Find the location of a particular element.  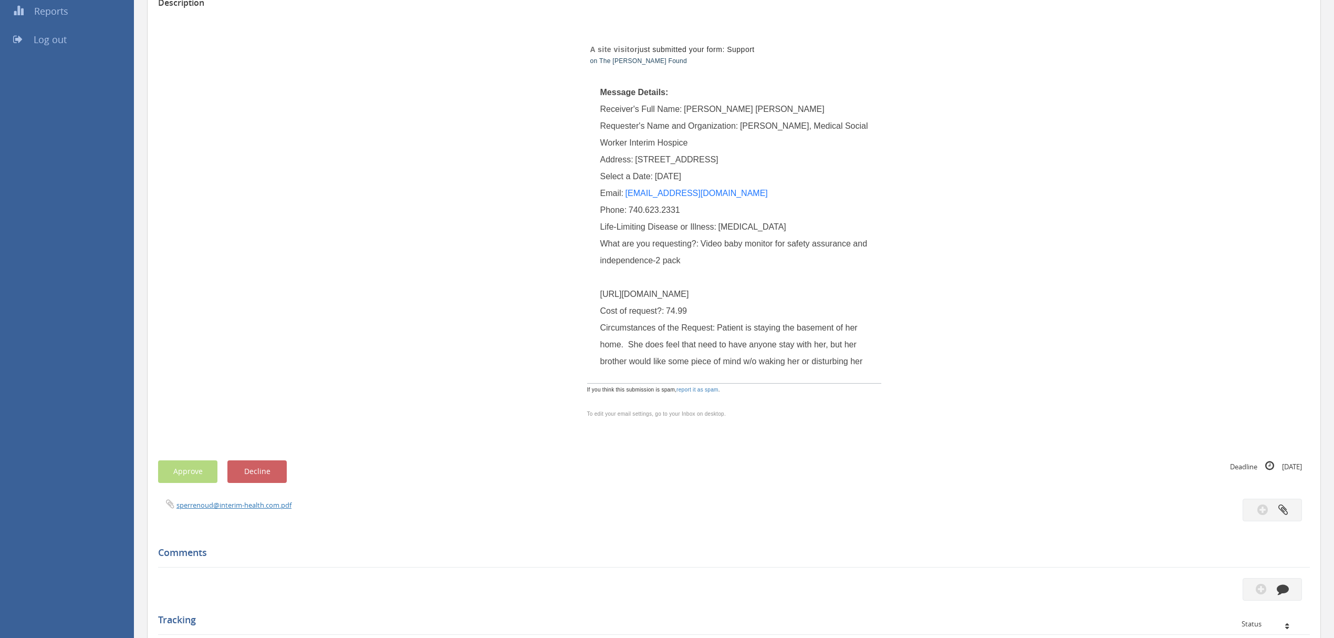

span: Cost of request?: is located at coordinates (632, 310).